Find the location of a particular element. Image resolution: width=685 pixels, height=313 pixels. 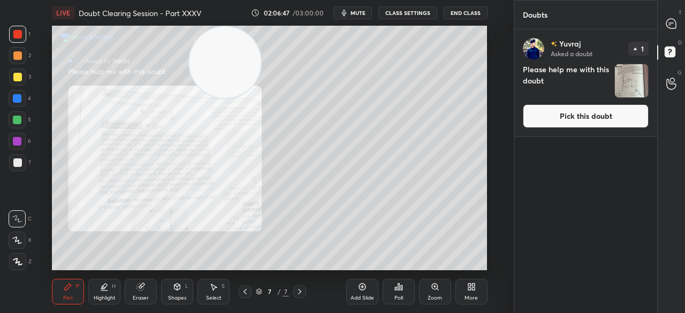

img: 1756818686P9RHOD.jpg is located at coordinates (631, 81).